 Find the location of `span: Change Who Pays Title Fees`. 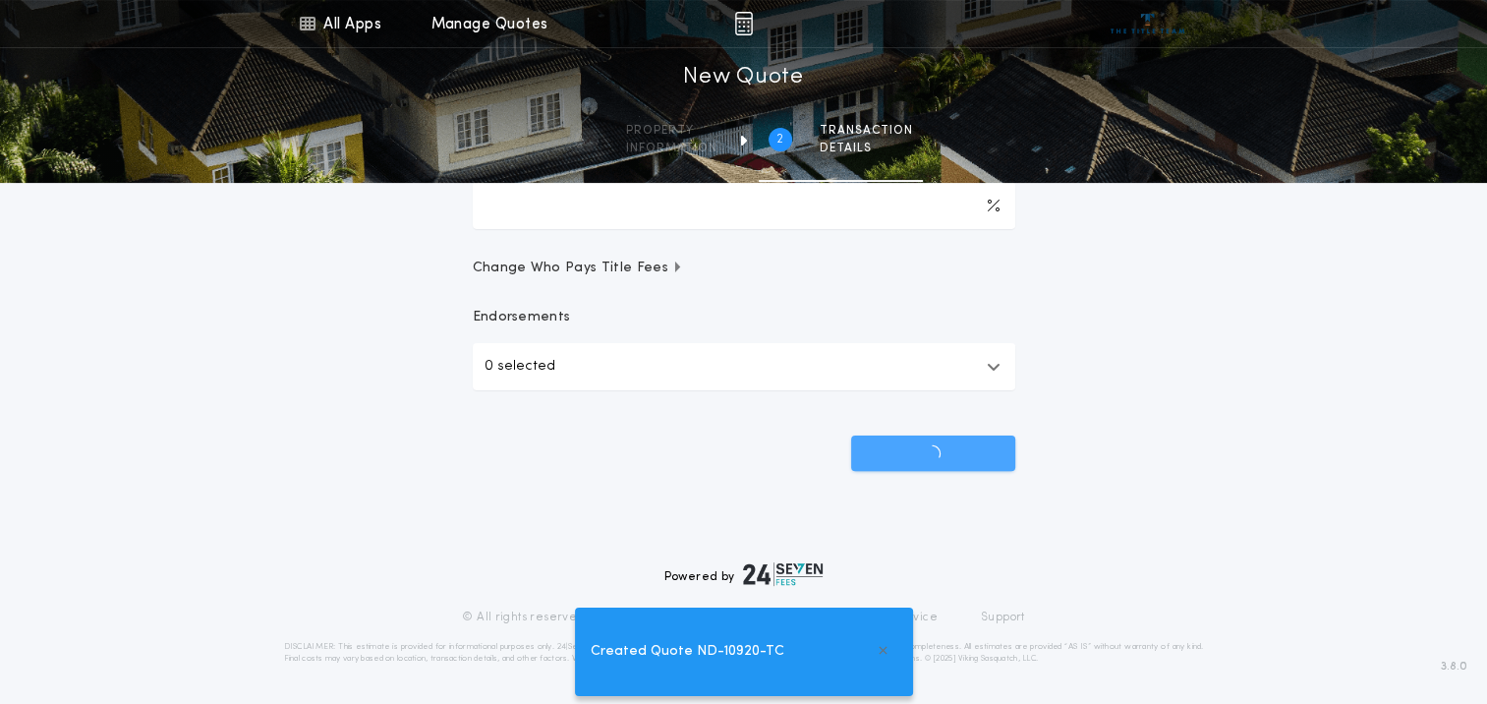

span: Change Who Pays Title Fees is located at coordinates (578, 268).